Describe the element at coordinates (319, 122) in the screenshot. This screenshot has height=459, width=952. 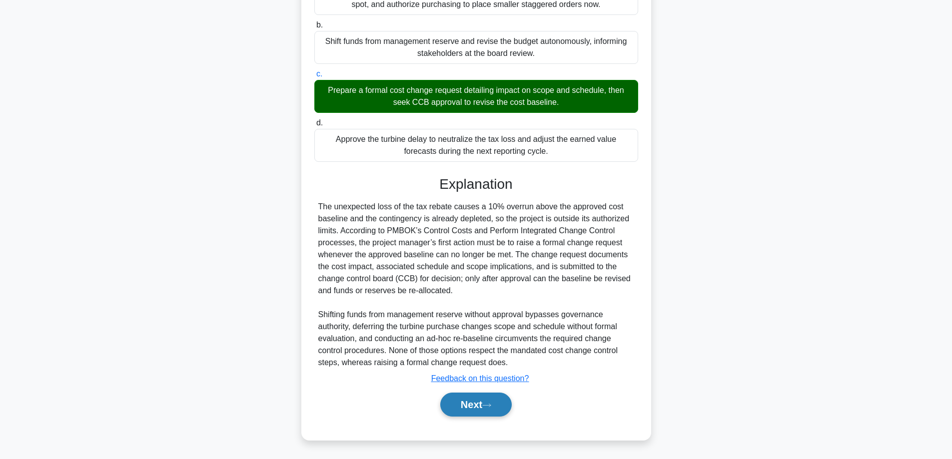
I see `span: d.` at that location.